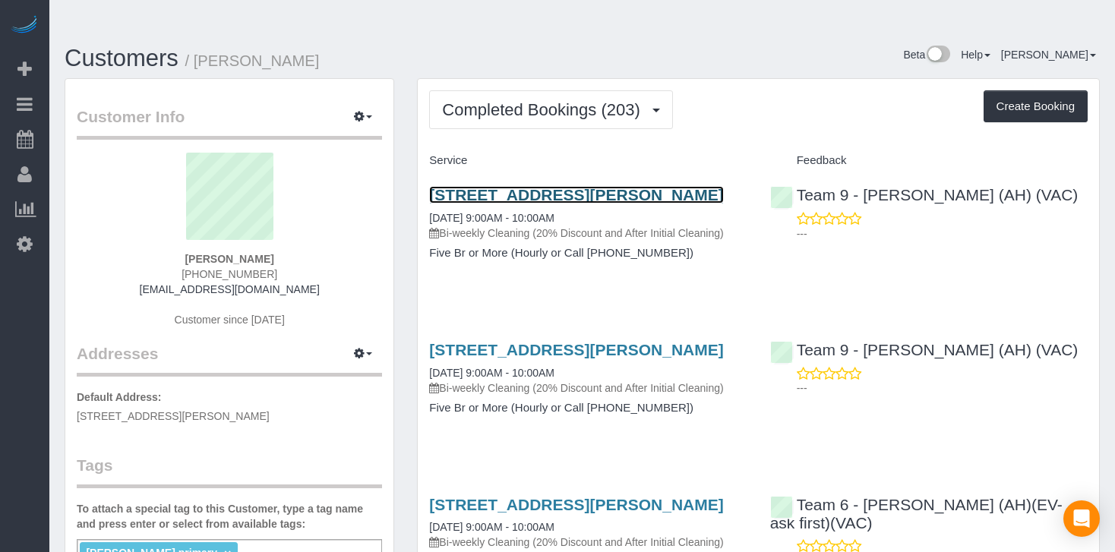  What do you see at coordinates (929, 160) in the screenshot?
I see `h4: Feedback` at bounding box center [929, 160].